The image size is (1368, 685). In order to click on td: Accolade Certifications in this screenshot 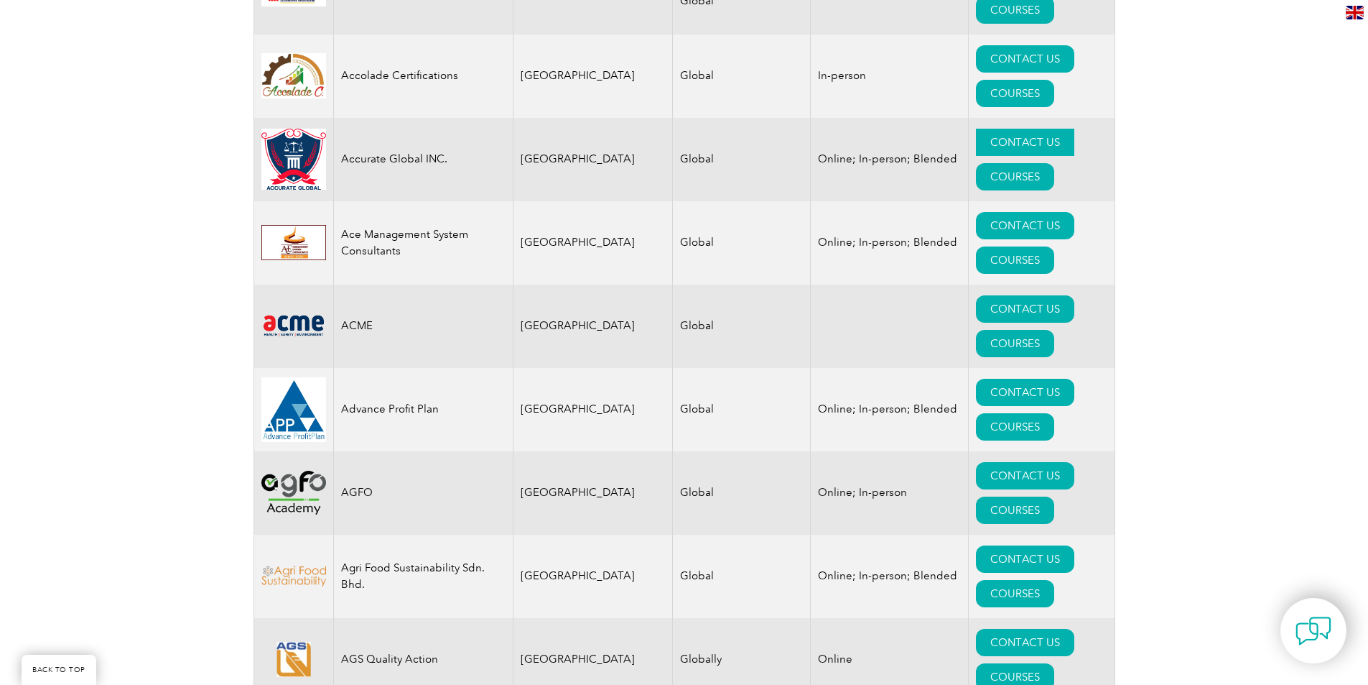, I will do `click(423, 76)`.